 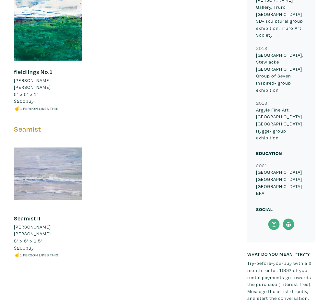 I want to click on a: Seamist II, so click(x=27, y=218).